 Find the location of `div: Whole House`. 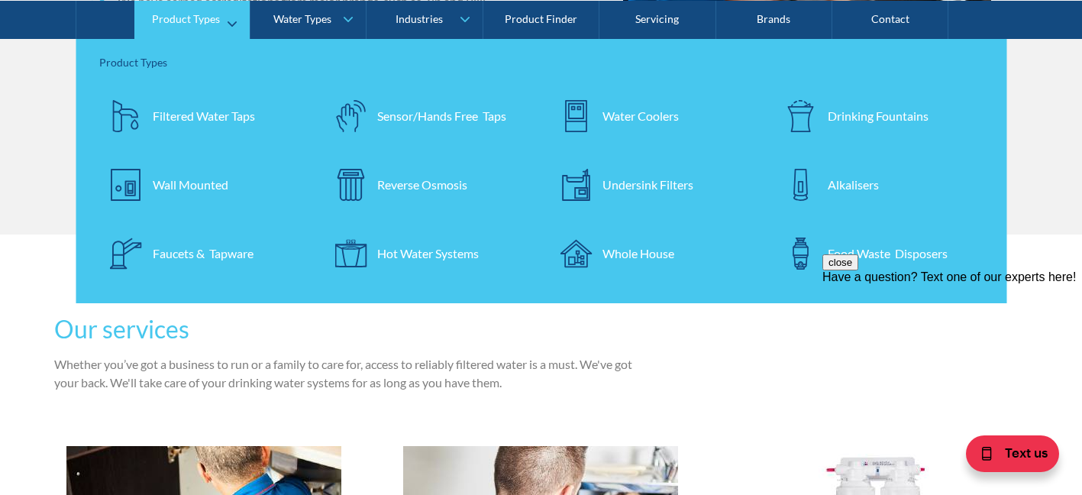

div: Whole House is located at coordinates (638, 253).